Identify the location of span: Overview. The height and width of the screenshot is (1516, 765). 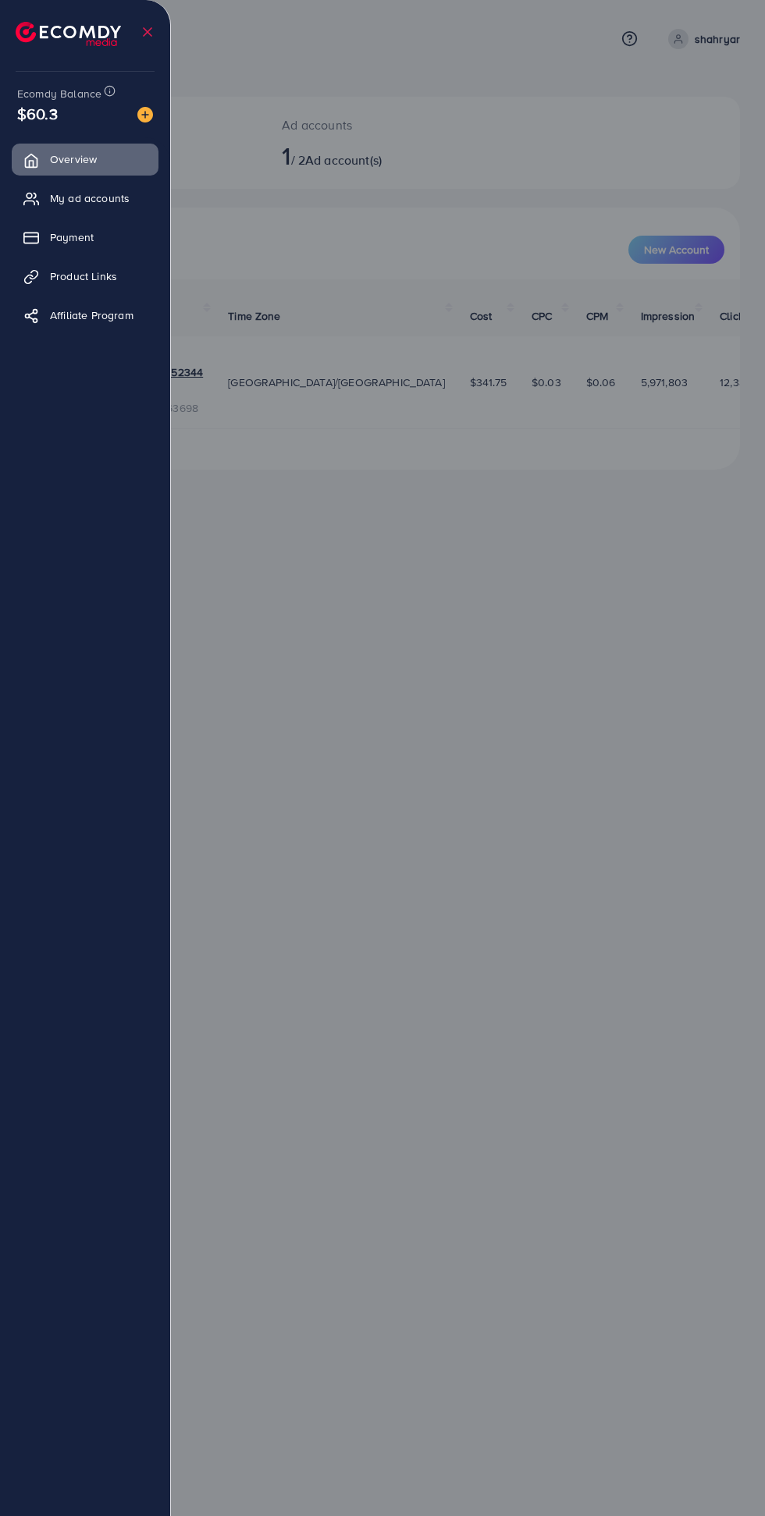
(73, 159).